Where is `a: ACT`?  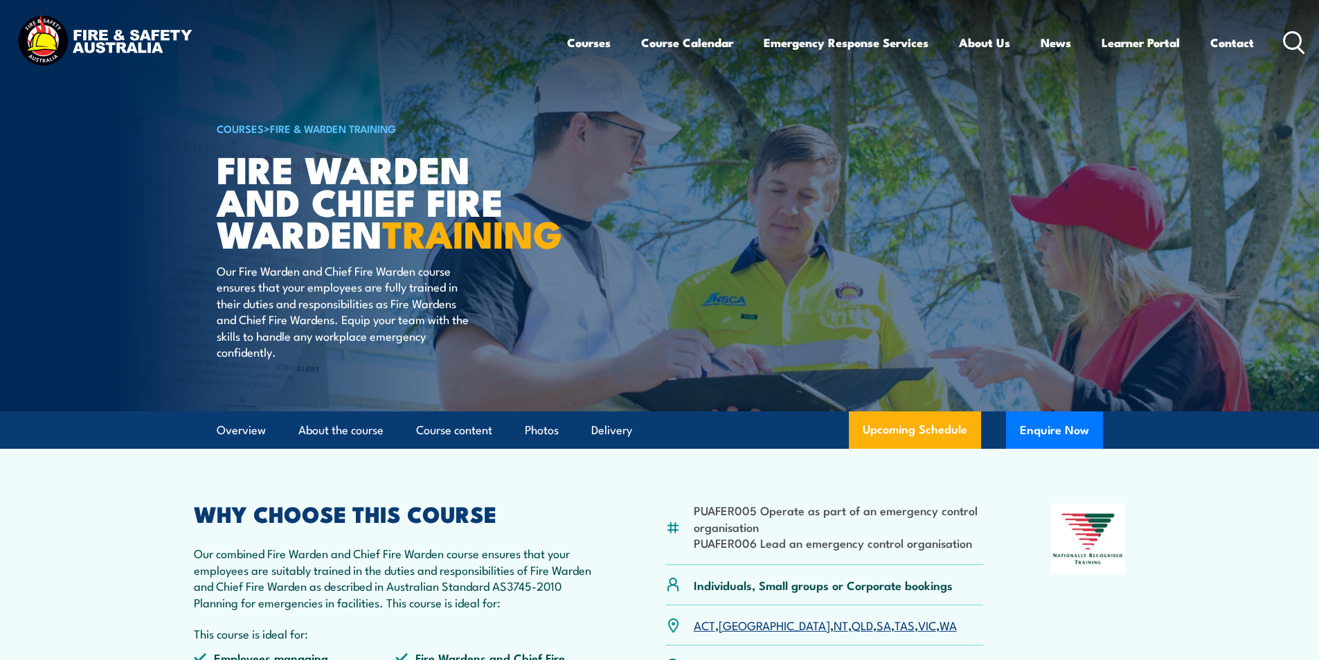
a: ACT is located at coordinates (704, 624).